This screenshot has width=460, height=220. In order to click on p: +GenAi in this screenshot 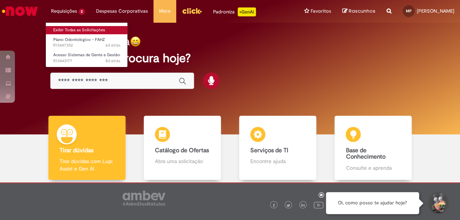, I will do `click(247, 12)`.